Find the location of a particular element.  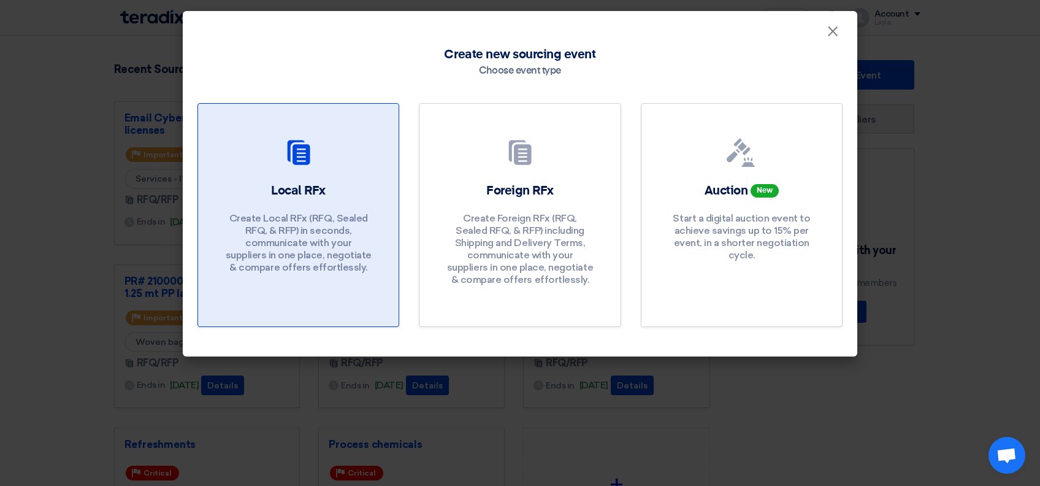

div: Open chat is located at coordinates (1007, 455).